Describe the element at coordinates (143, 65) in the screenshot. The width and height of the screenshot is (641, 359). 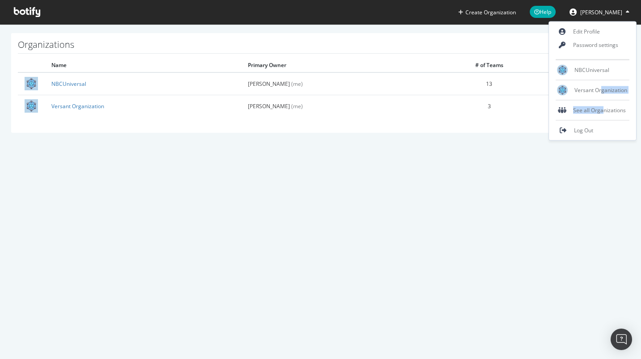
I see `th: Name` at that location.